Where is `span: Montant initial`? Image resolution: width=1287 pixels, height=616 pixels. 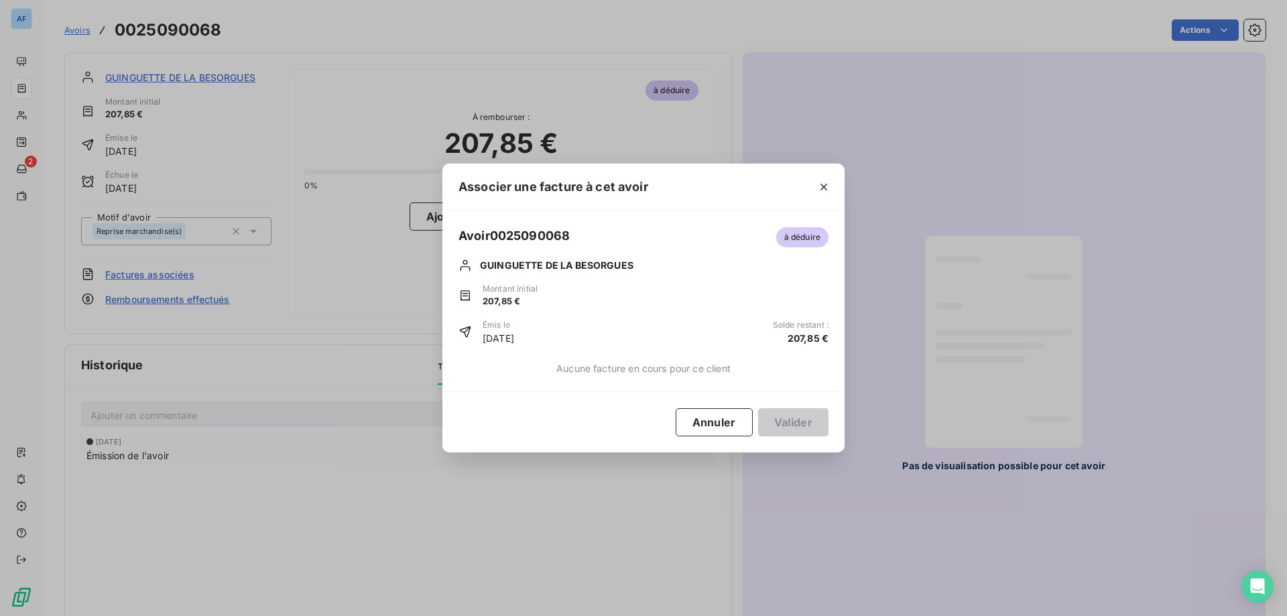
span: Montant initial is located at coordinates (510, 289).